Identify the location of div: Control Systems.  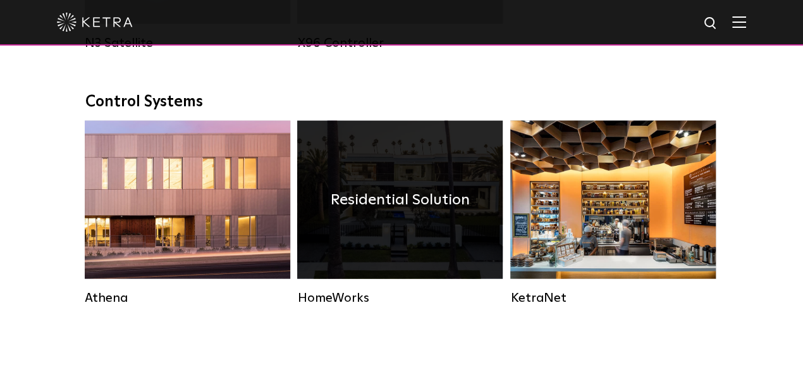
(402, 102).